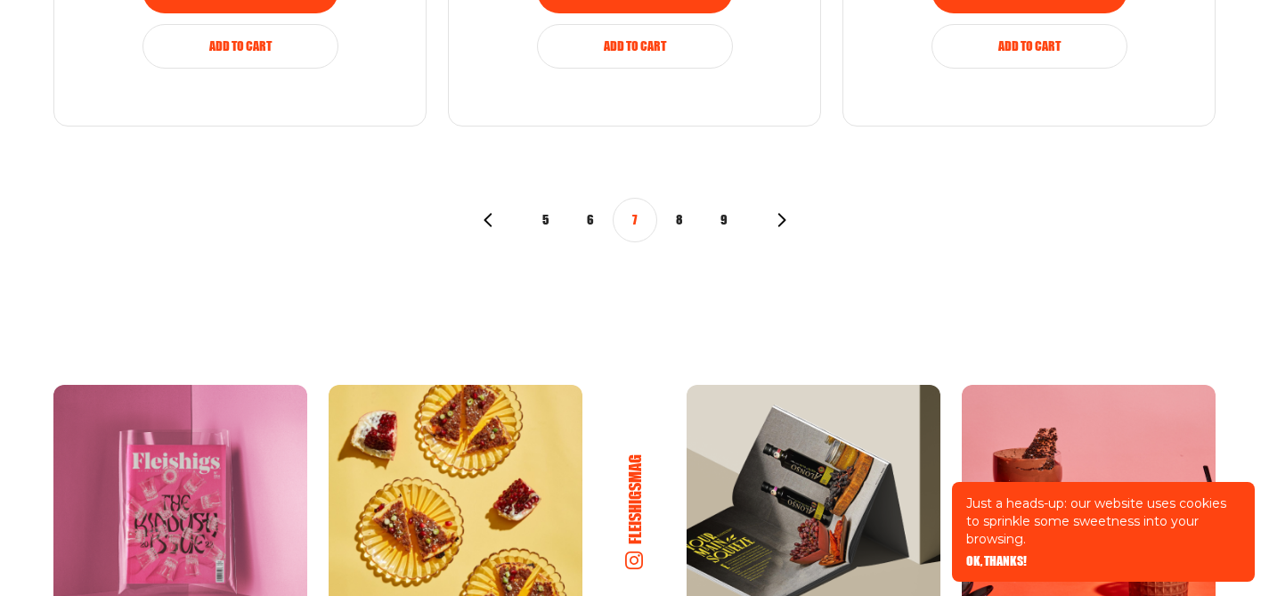 The height and width of the screenshot is (596, 1269). I want to click on button: 7, so click(635, 220).